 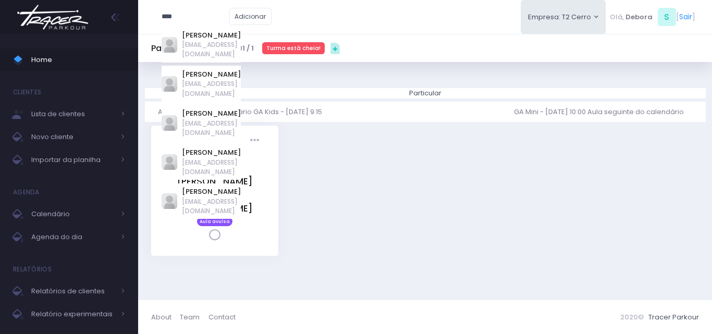 I want to click on div: Particular, so click(x=425, y=93).